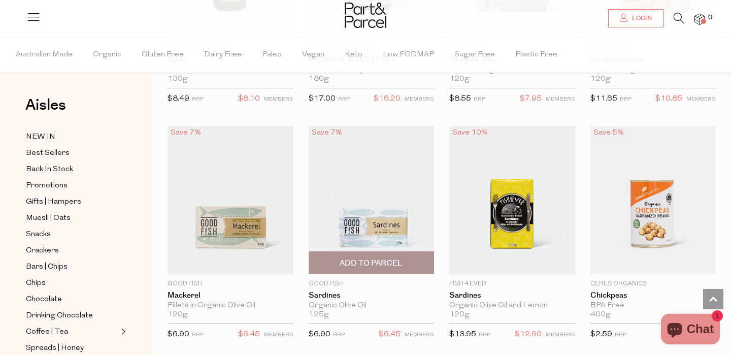 Image resolution: width=731 pixels, height=355 pixels. I want to click on div: Organic Olive Oil, so click(372, 306).